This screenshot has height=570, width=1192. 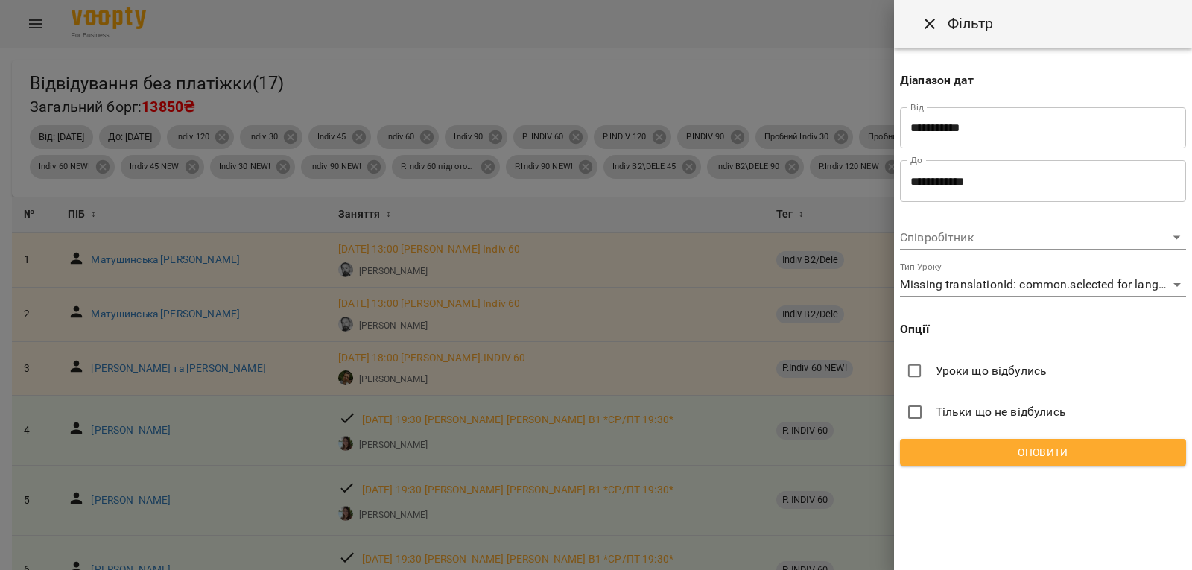 What do you see at coordinates (1043, 80) in the screenshot?
I see `p: Діапазон дат` at bounding box center [1043, 80].